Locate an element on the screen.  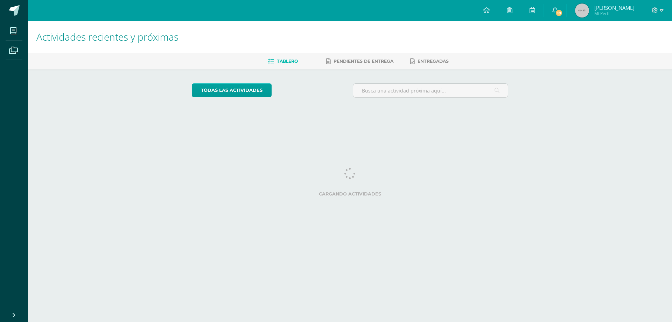
span: 10 is located at coordinates (559, 13).